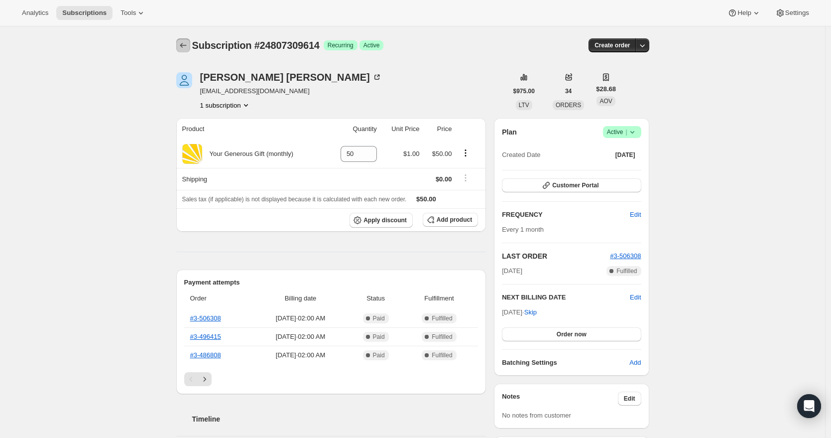  I want to click on span: Skip, so click(530, 312).